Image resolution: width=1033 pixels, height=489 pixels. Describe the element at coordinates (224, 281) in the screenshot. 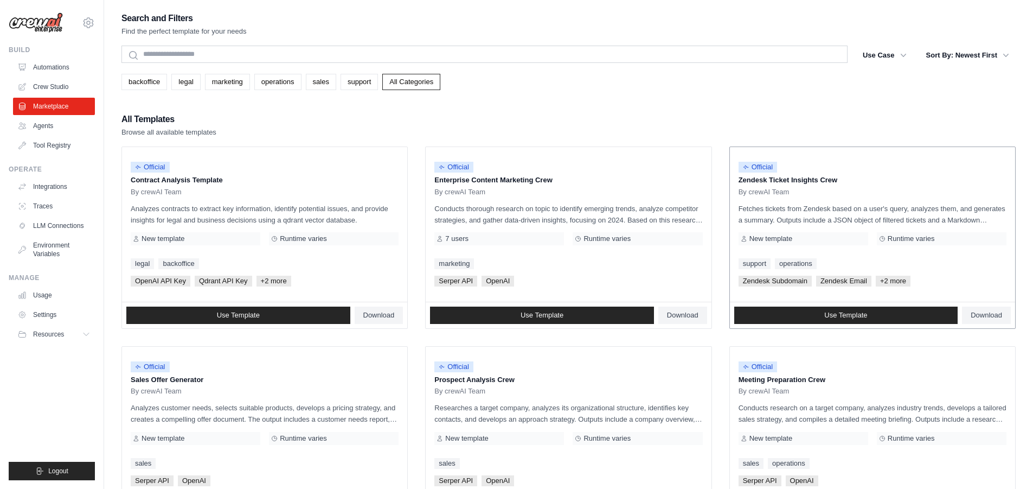

I see `span: Qdrant API Key` at that location.